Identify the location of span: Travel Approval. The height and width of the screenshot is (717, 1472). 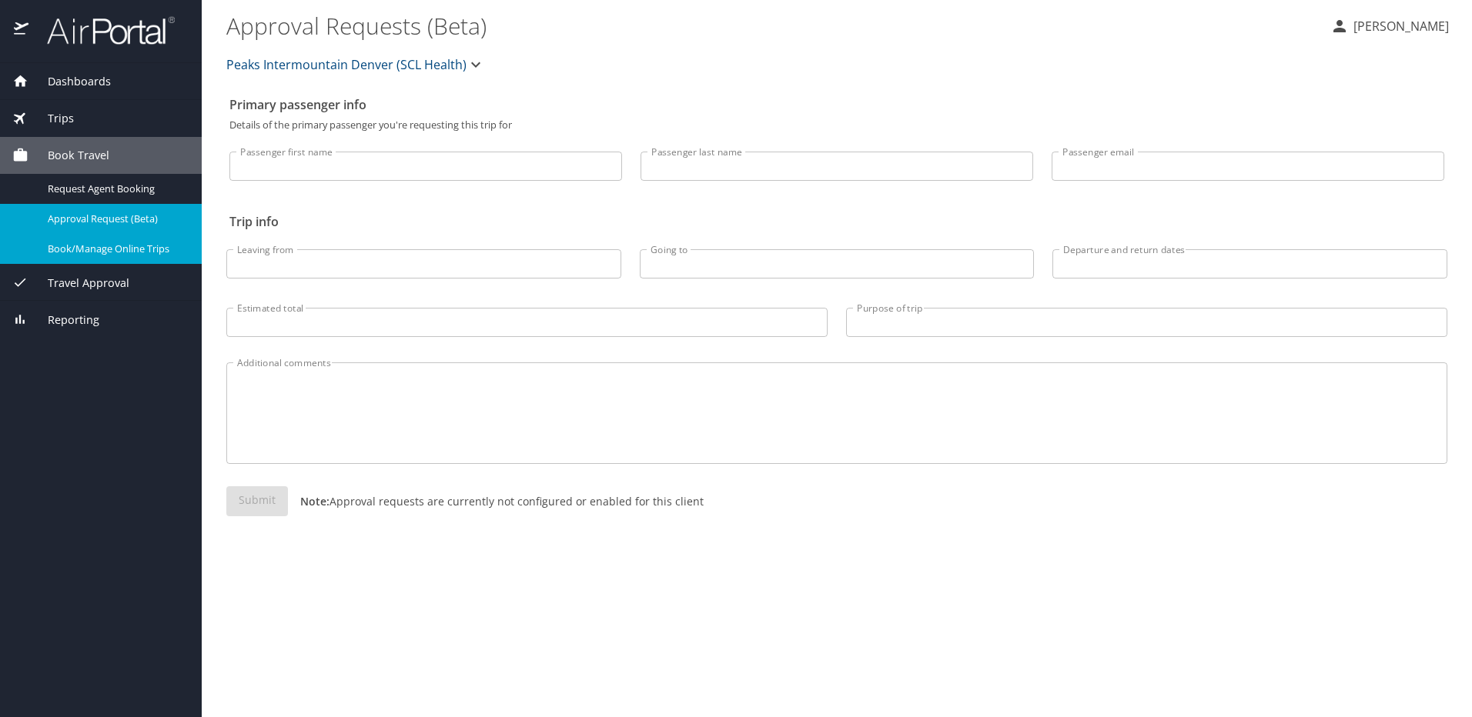
(79, 283).